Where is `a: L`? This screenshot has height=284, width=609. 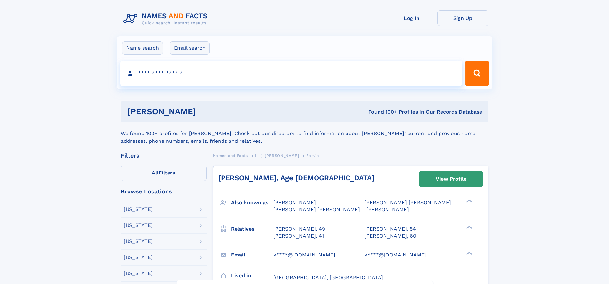 a: L is located at coordinates (257, 155).